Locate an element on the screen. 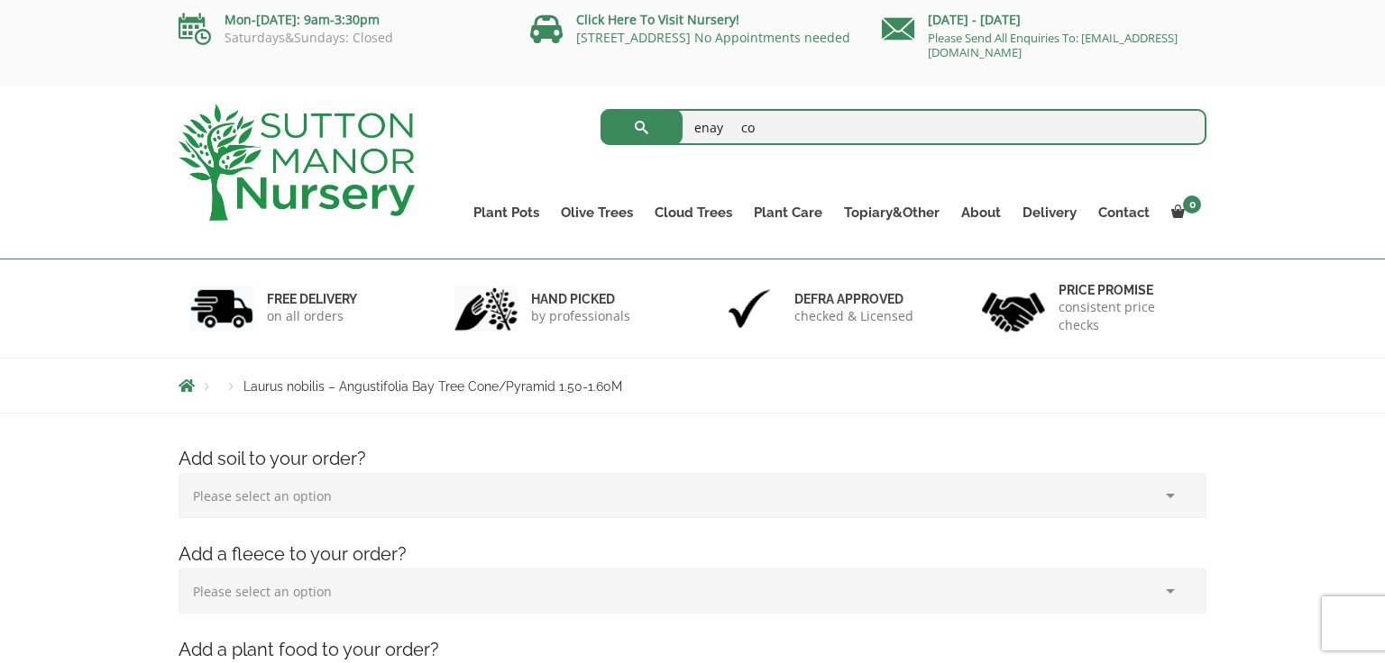 The image size is (1385, 663). p: by professionals is located at coordinates (581, 316).